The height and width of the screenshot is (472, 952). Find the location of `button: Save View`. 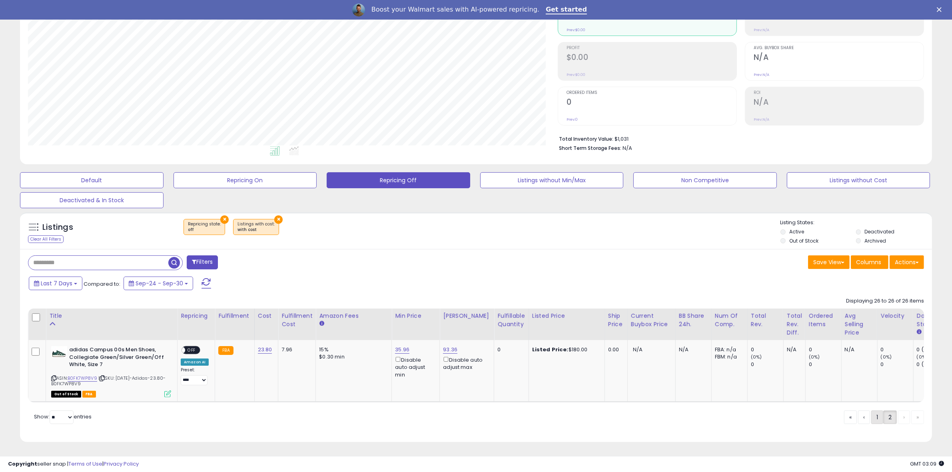

button: Save View is located at coordinates (829, 262).